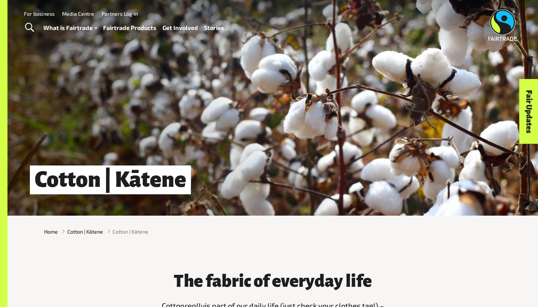 This screenshot has height=307, width=538. What do you see at coordinates (503, 25) in the screenshot?
I see `img: Fairtrade Australia New Zealand logo` at bounding box center [503, 25].